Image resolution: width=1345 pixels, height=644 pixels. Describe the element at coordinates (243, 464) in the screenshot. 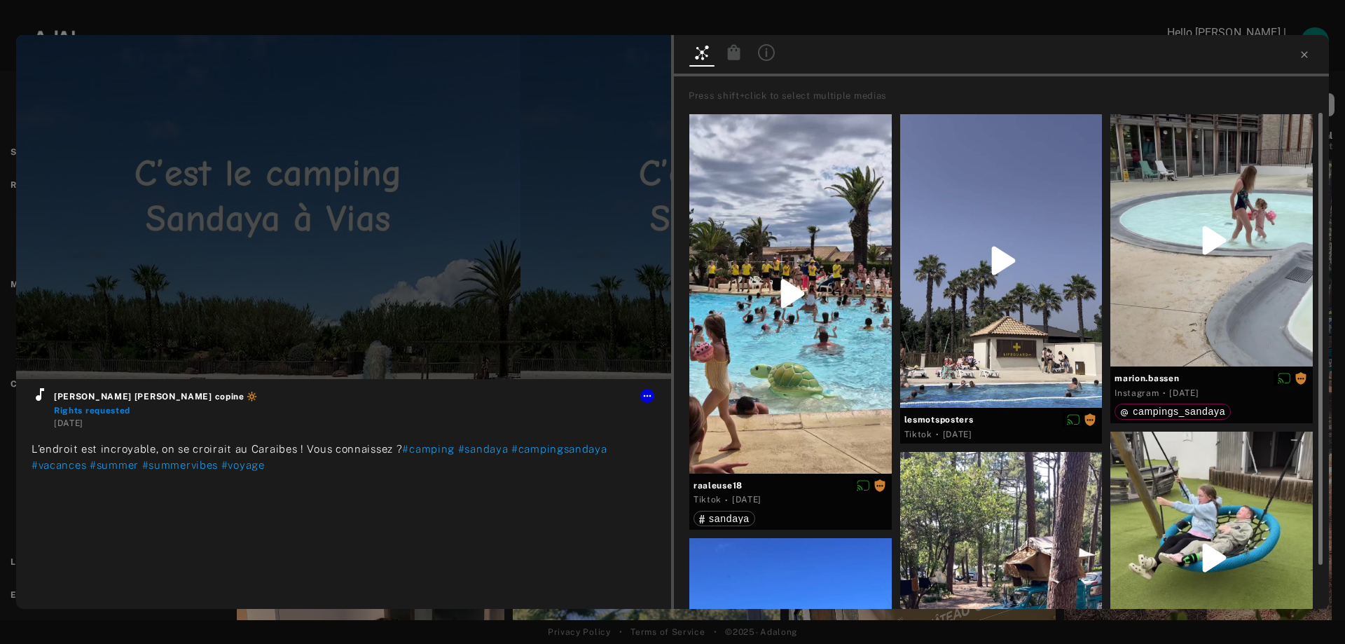

I see `span: #voyage` at that location.